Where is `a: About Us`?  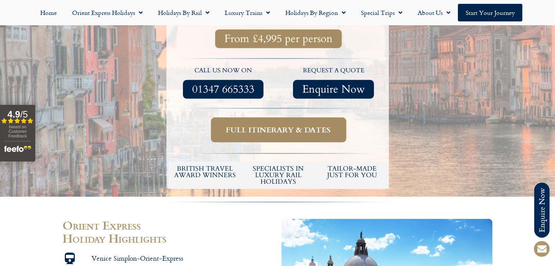
a: About Us is located at coordinates (433, 13).